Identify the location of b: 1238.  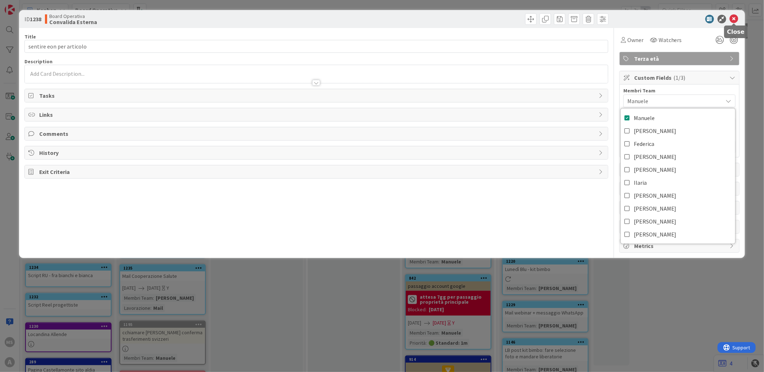
(36, 19).